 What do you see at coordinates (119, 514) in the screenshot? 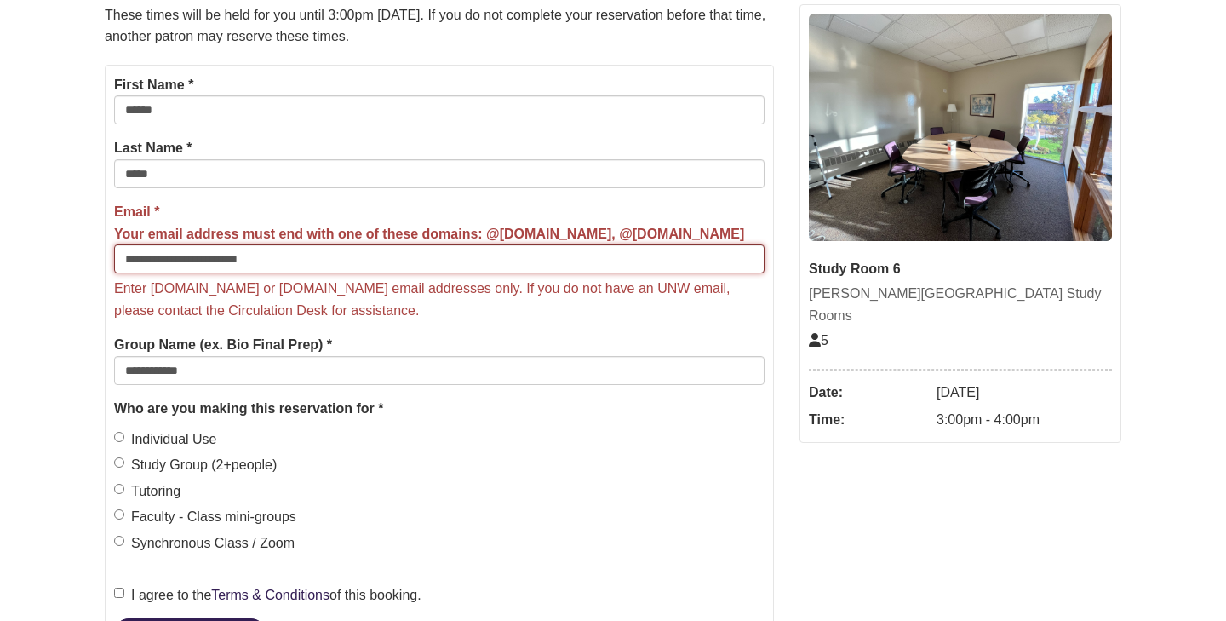
I see `input: Faculty - Class mini-groups` at bounding box center [119, 514].